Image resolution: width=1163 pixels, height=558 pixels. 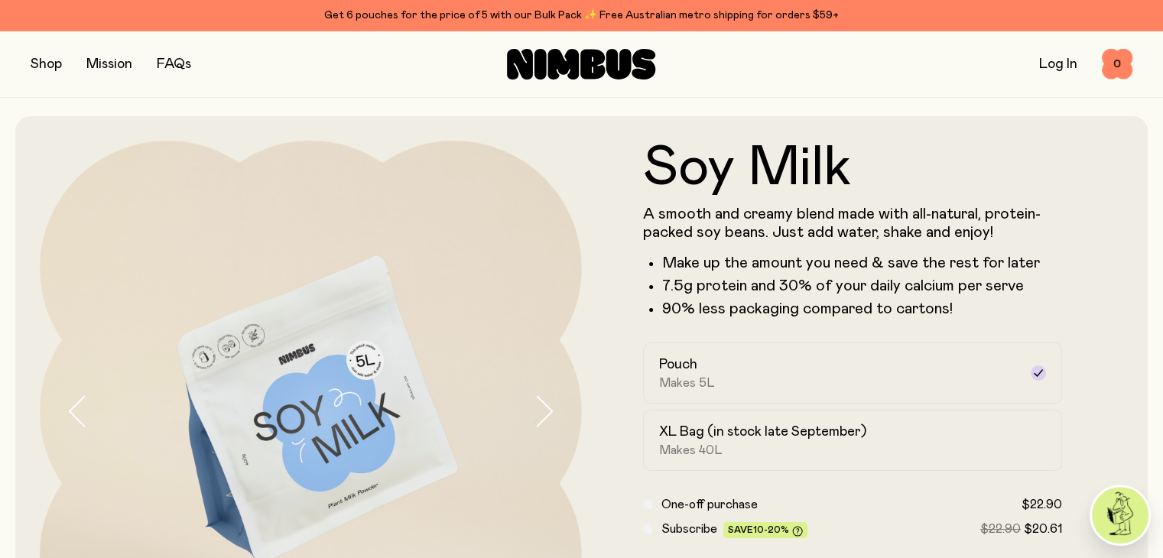 I want to click on a: Log In, so click(x=1059, y=64).